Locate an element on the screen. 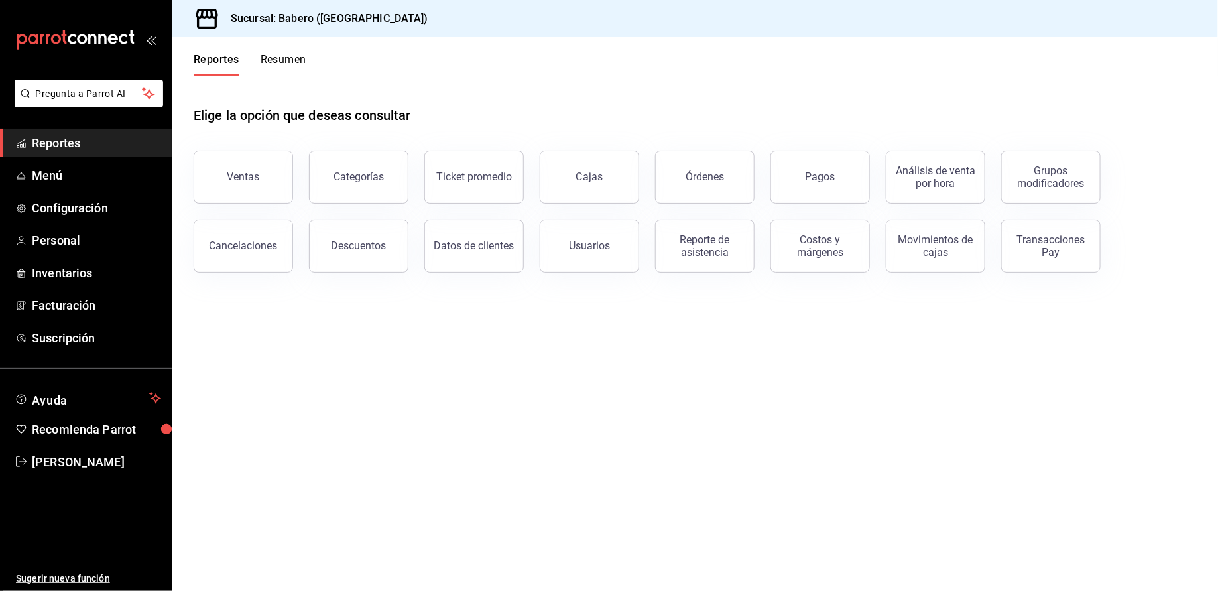 This screenshot has height=591, width=1218. button: Grupos modificadores is located at coordinates (1051, 177).